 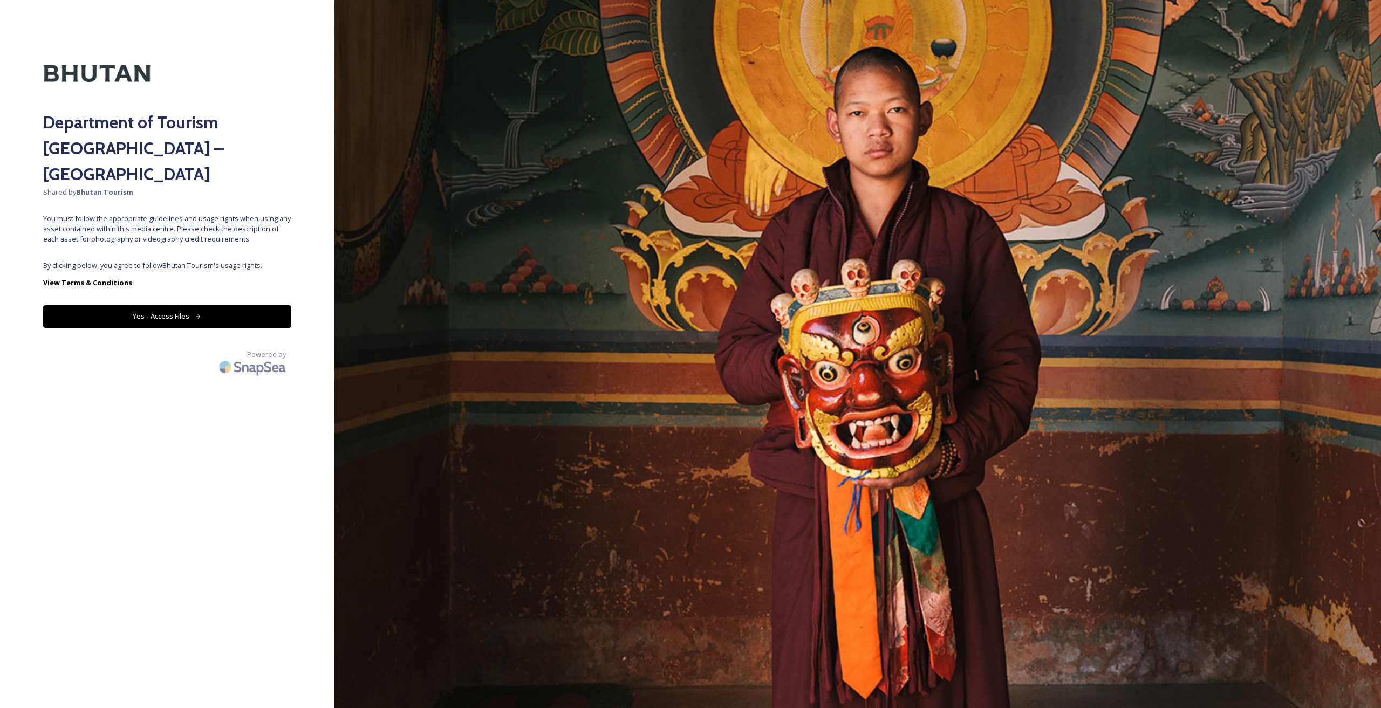 What do you see at coordinates (87, 283) in the screenshot?
I see `strong: View Terms & Conditions` at bounding box center [87, 283].